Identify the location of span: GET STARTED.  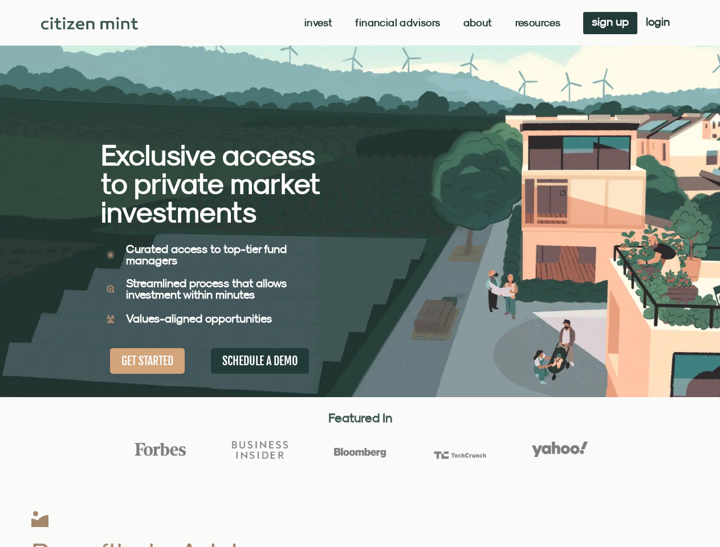
(147, 361).